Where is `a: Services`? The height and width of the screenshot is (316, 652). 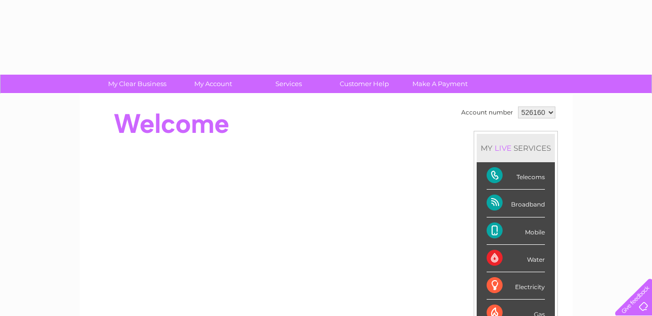 a: Services is located at coordinates (288, 84).